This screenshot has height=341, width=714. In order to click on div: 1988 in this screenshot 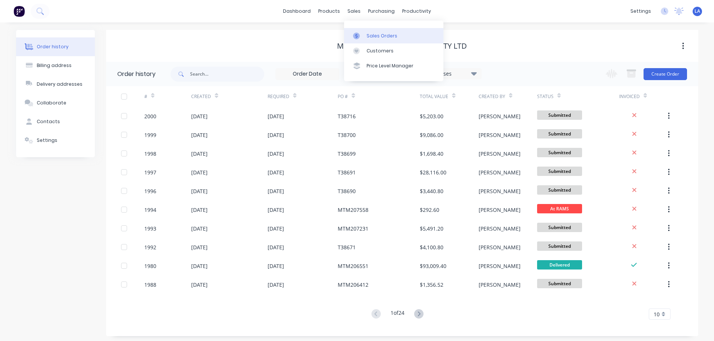, I will do `click(150, 285)`.